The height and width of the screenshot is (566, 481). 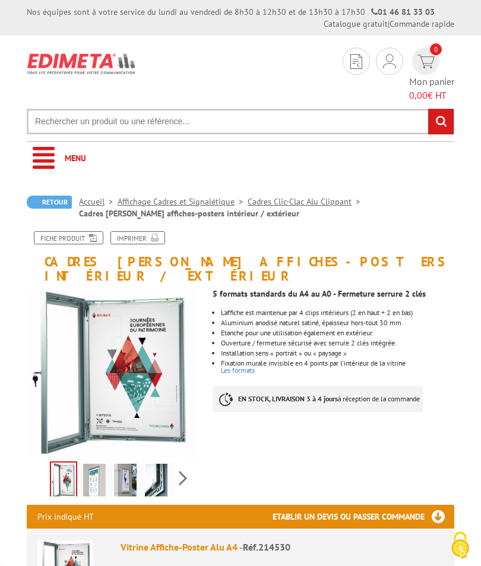 What do you see at coordinates (183, 478) in the screenshot?
I see `span: Next` at bounding box center [183, 478].